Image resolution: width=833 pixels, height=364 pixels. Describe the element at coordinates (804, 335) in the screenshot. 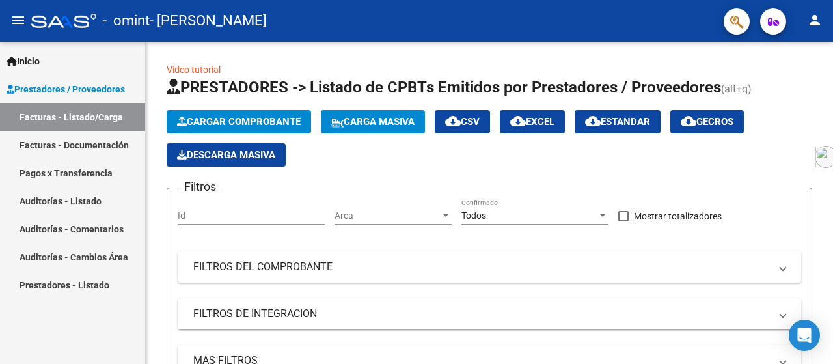

I see `div: Open Intercom Messenger` at that location.